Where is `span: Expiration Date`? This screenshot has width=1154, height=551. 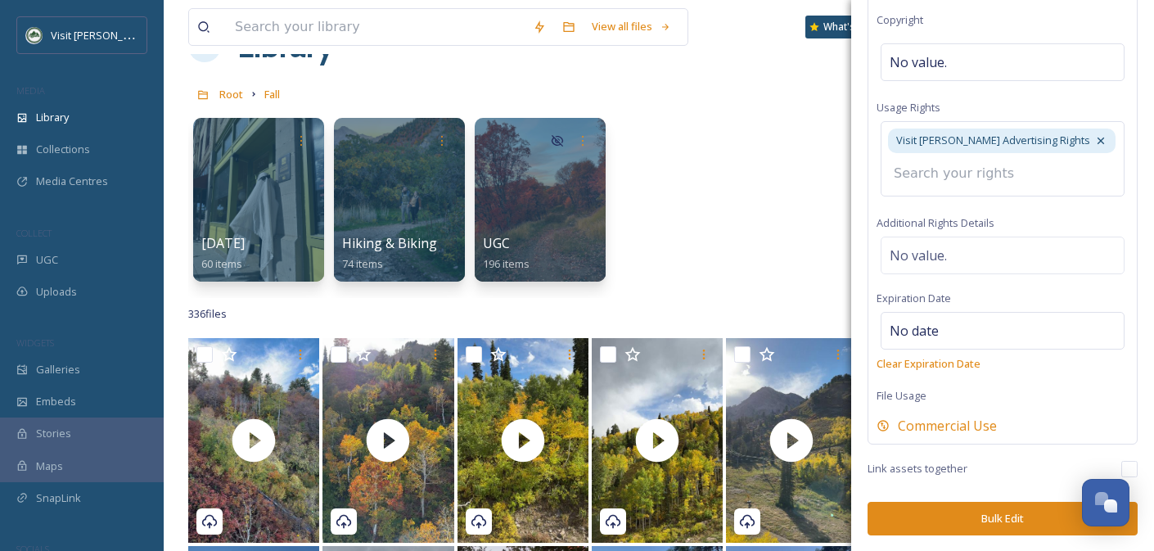 span: Expiration Date is located at coordinates (913, 298).